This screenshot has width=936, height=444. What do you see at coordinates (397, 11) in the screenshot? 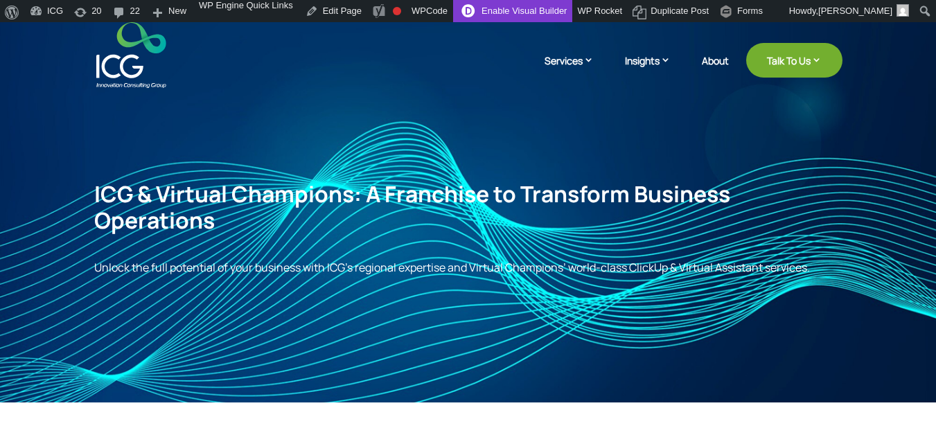
I see `div: Focus keyphrase not set` at bounding box center [397, 11].